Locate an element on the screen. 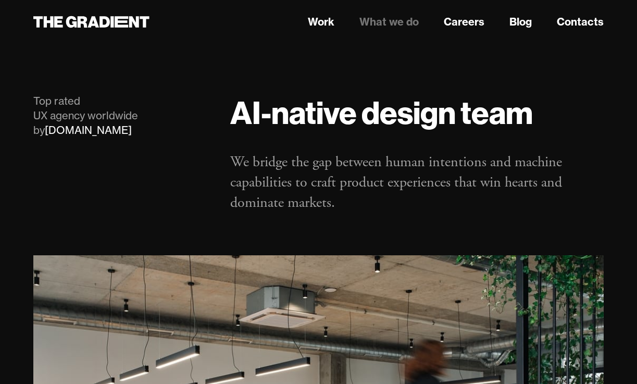 The height and width of the screenshot is (384, 637). h1: AI-native design team is located at coordinates (417, 113).